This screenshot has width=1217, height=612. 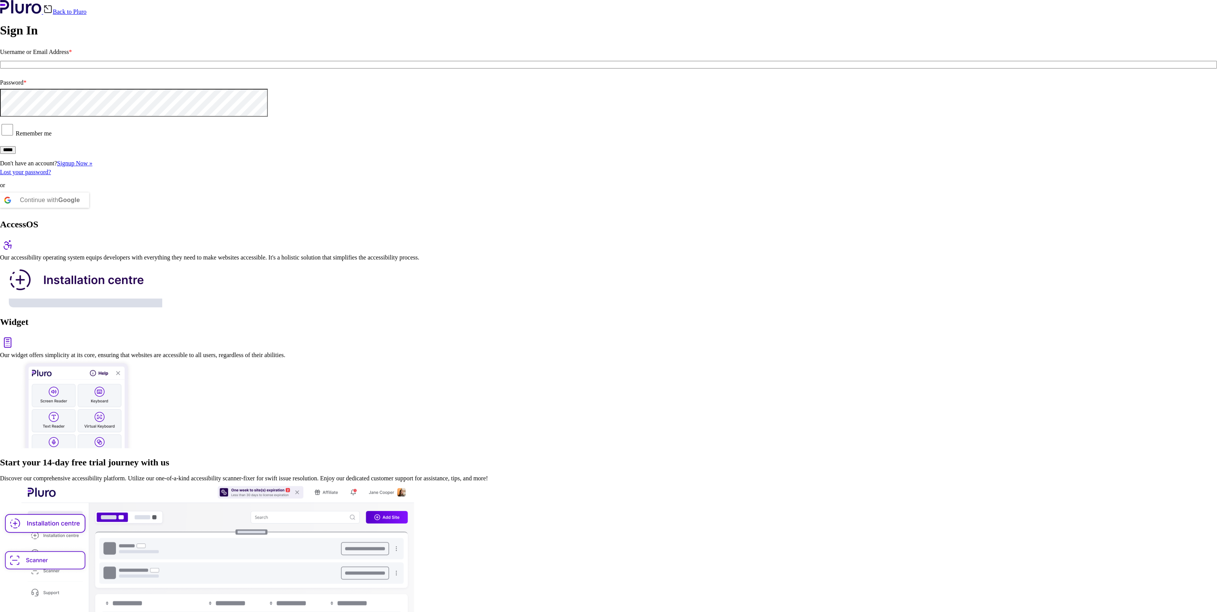 I want to click on a: Signup Now », so click(x=75, y=163).